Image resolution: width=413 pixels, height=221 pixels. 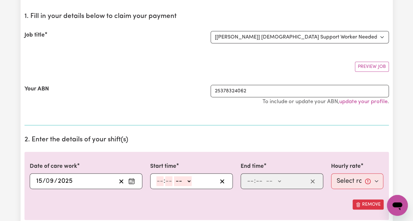 What do you see at coordinates (363, 101) in the screenshot?
I see `a: update your profile` at bounding box center [363, 101].